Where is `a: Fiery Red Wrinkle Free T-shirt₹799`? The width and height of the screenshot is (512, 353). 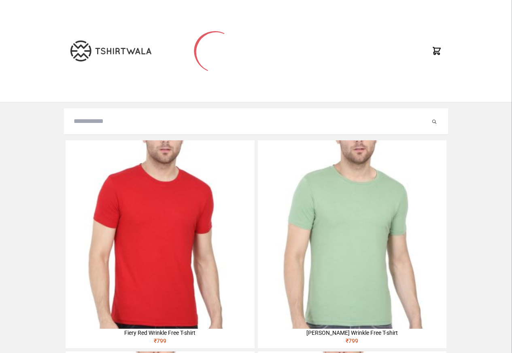 a: Fiery Red Wrinkle Free T-shirt₹799 is located at coordinates (160, 244).